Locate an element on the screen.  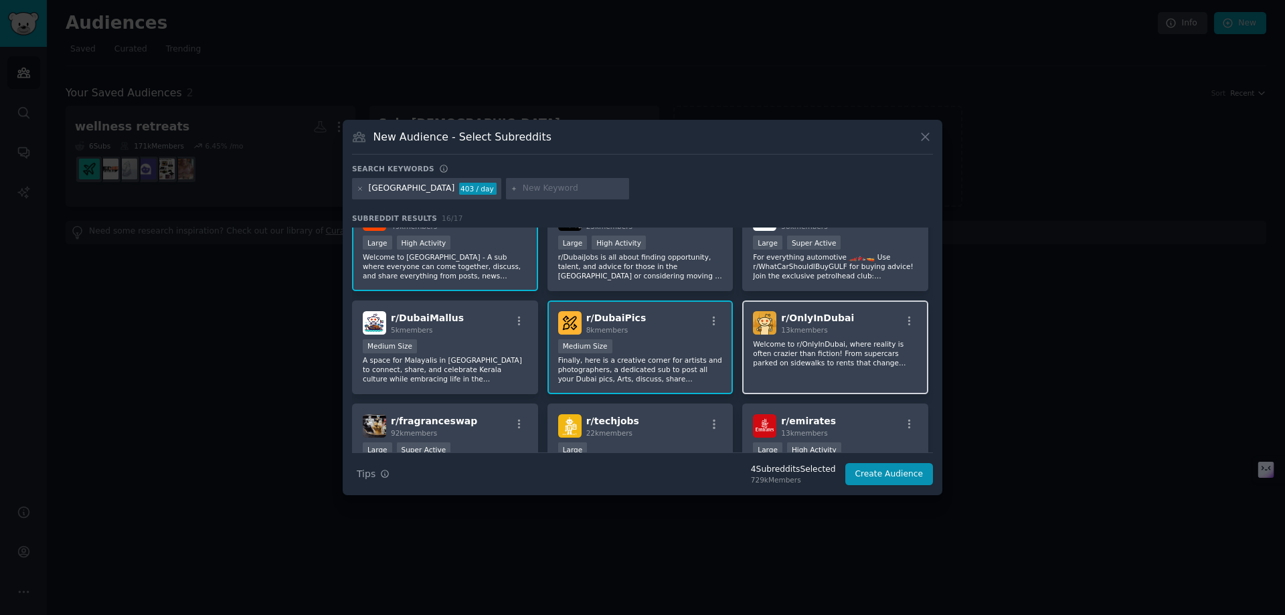
span: r/ DubaiPics is located at coordinates (617, 318).